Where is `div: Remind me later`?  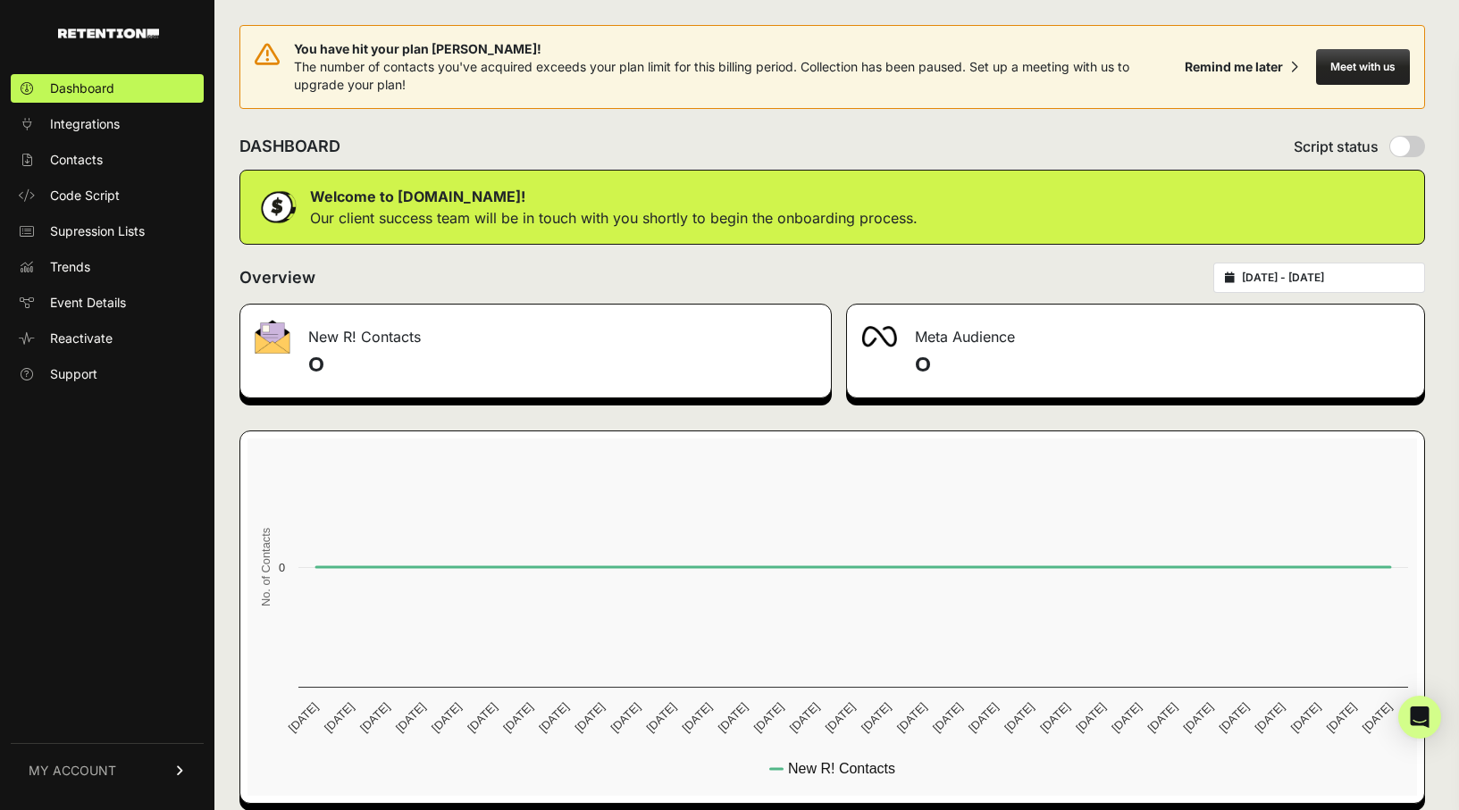
div: Remind me later is located at coordinates (1234, 67).